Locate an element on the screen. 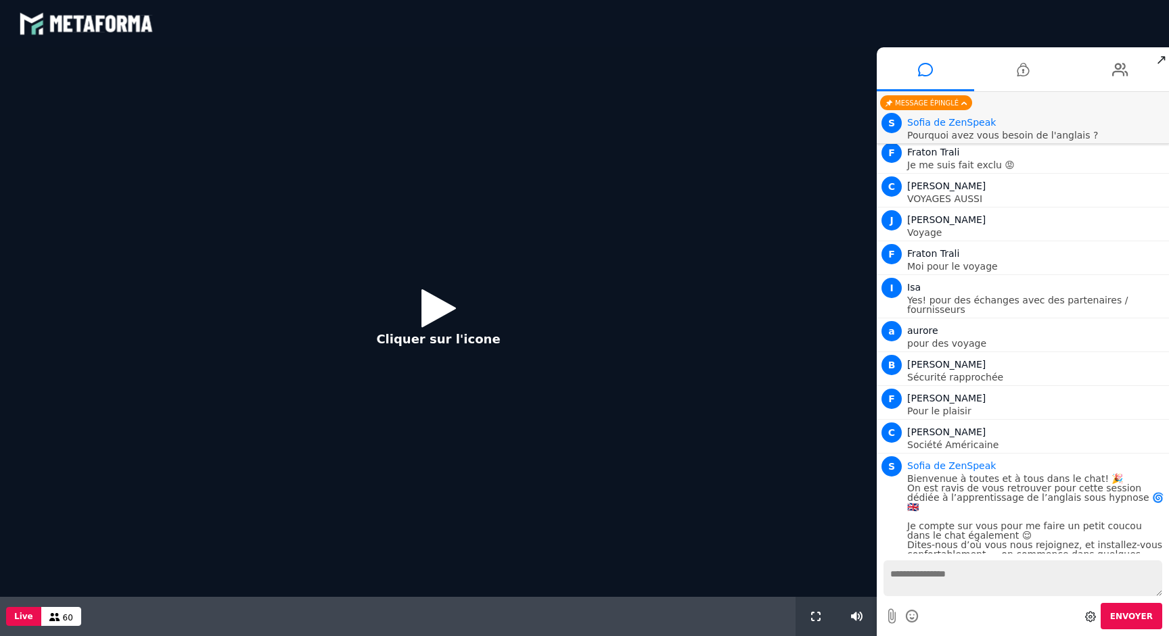  p: Bienvenue à toutes et à tous dans le chat! 🎉 On est ravis de vous retrouver pour cette session dé... is located at coordinates (1036, 521).